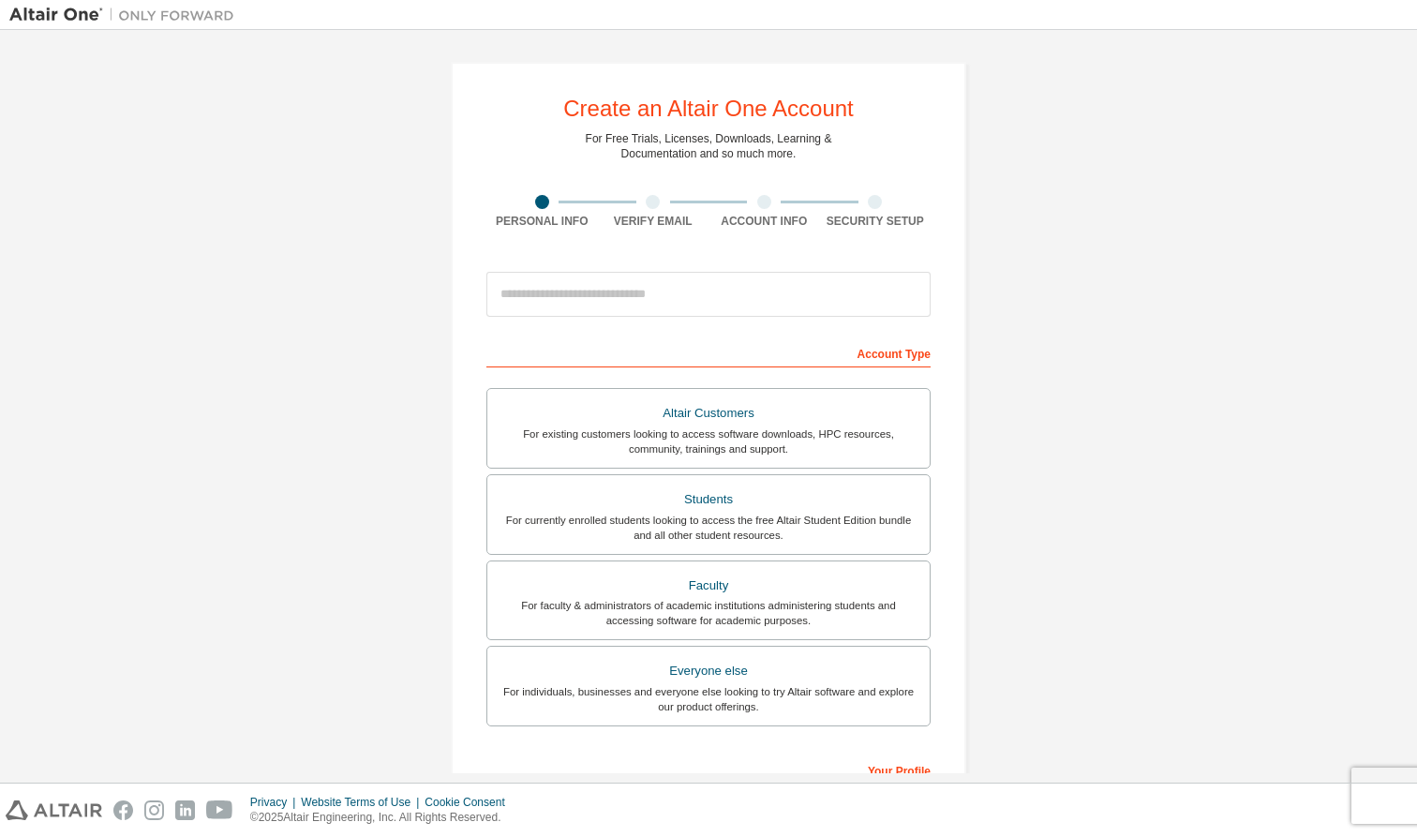 The width and height of the screenshot is (1417, 837). What do you see at coordinates (542, 221) in the screenshot?
I see `div: Personal Info` at bounding box center [542, 221].